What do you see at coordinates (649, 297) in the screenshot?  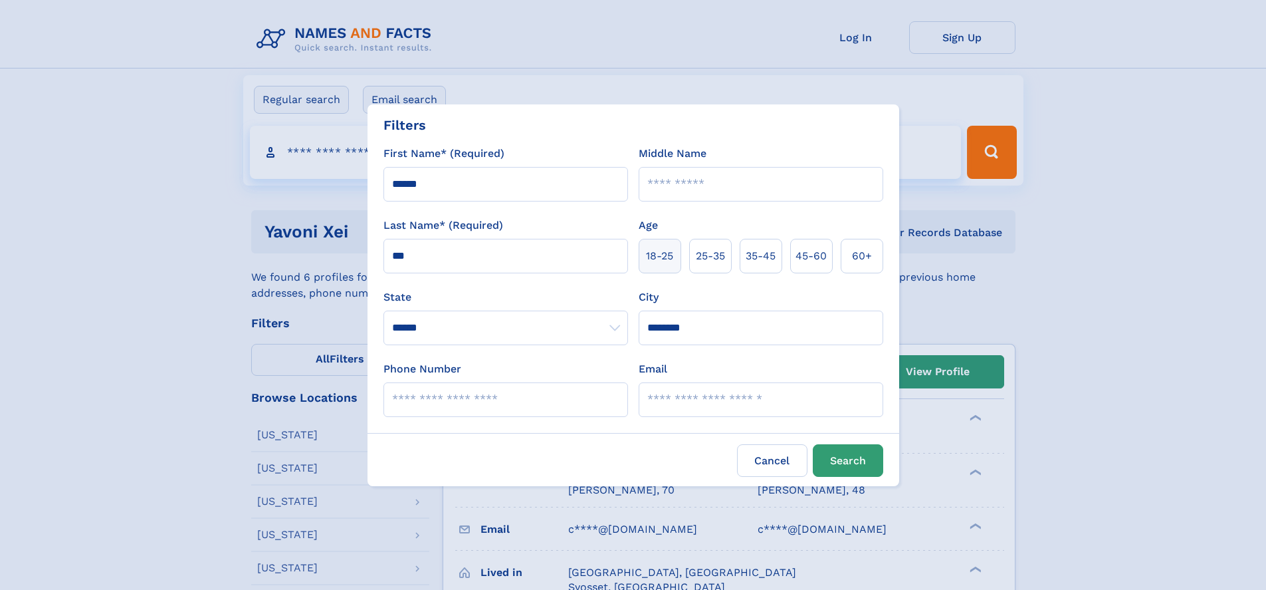 I see `label: City` at bounding box center [649, 297].